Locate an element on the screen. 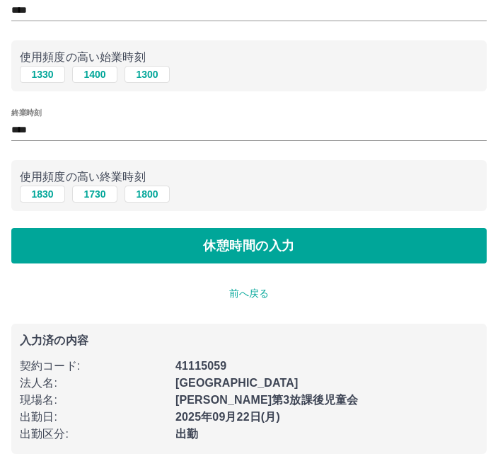  button: 1730 is located at coordinates (95, 194).